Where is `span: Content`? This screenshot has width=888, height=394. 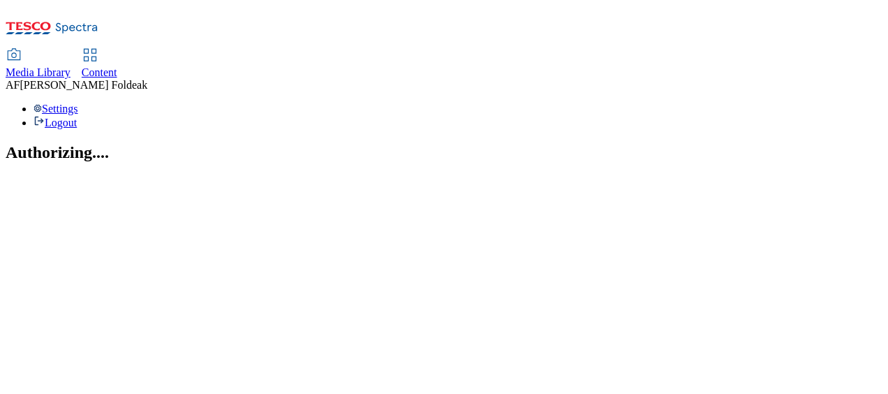
span: Content is located at coordinates (99, 72).